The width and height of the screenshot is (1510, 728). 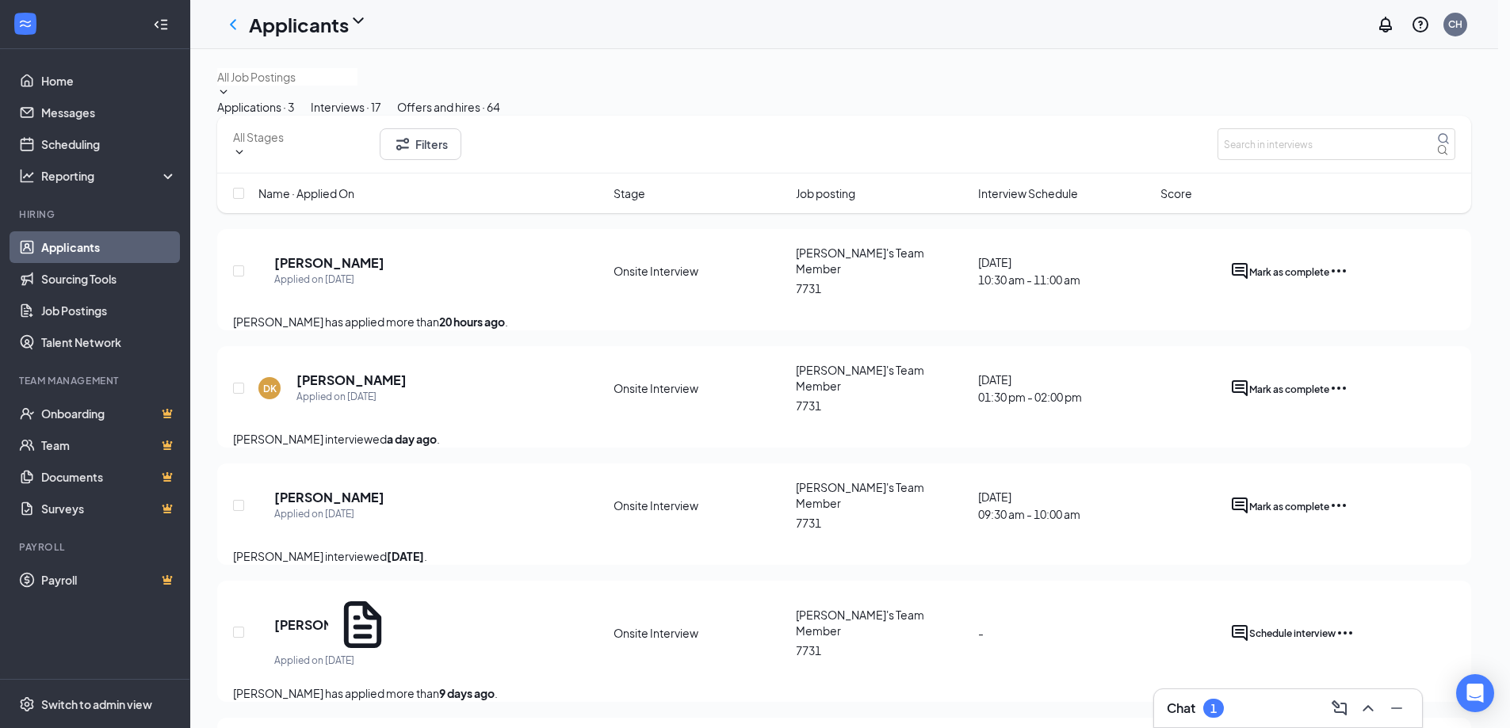 What do you see at coordinates (1397, 709) in the screenshot?
I see `svg: Minimize` at bounding box center [1397, 709].